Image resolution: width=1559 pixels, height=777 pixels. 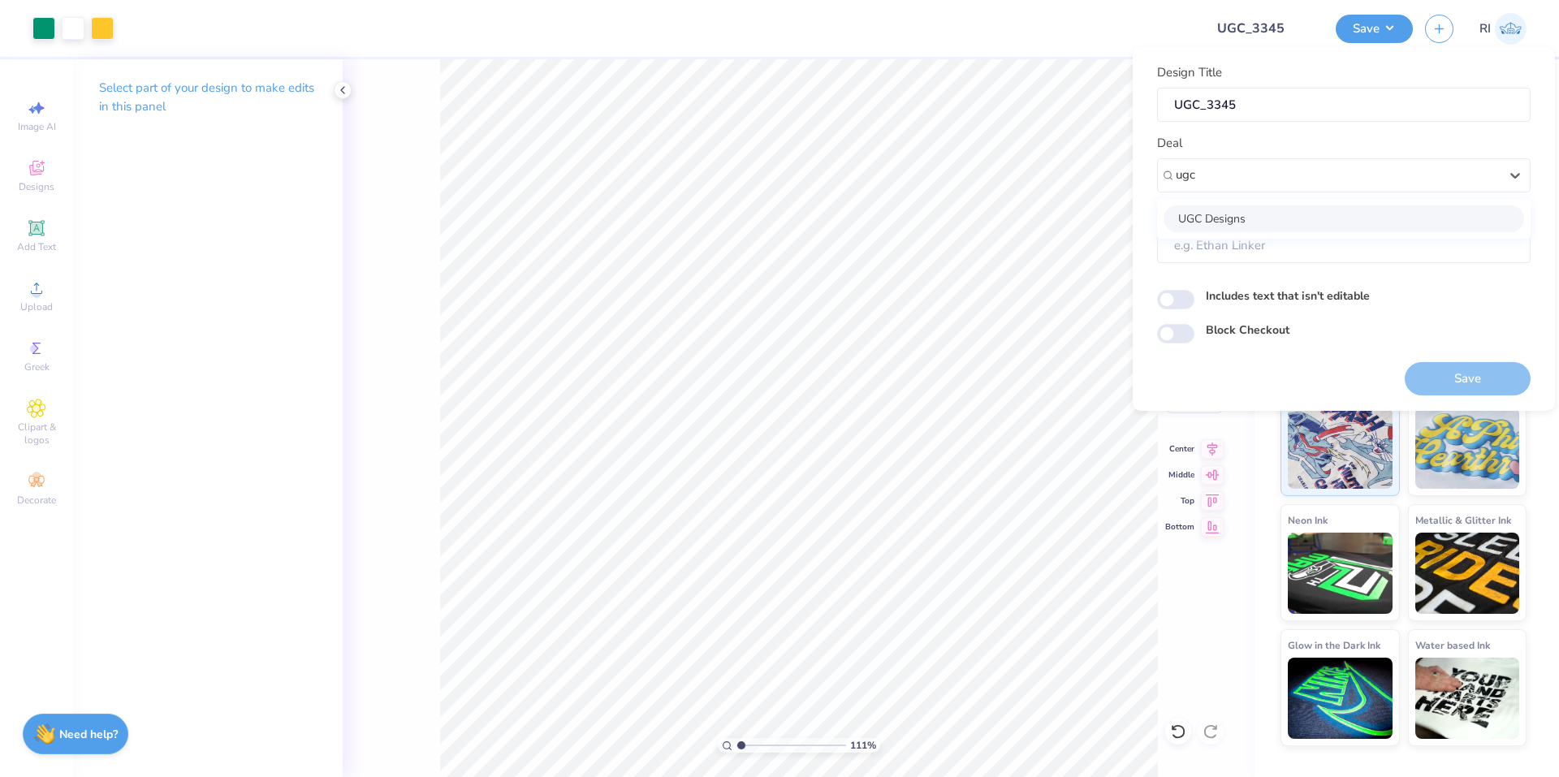 I want to click on input: e.g. Ethan Linker, so click(x=1344, y=245).